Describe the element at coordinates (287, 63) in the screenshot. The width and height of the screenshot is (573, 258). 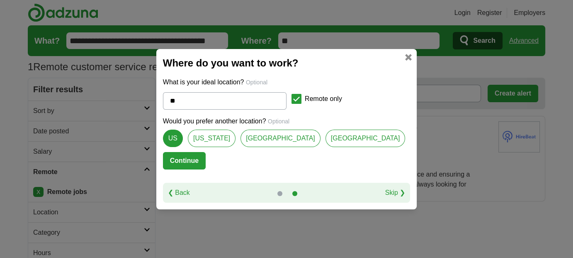
I see `h2: Where do you want to work?` at that location.